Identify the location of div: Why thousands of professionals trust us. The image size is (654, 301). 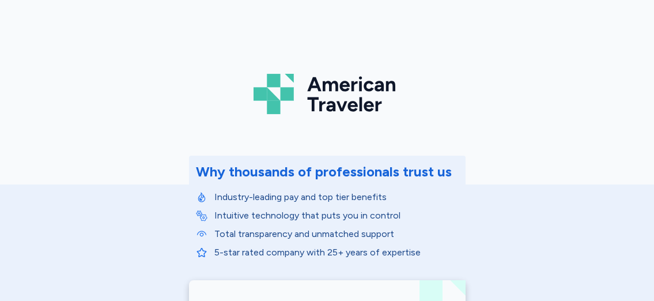
(324, 172).